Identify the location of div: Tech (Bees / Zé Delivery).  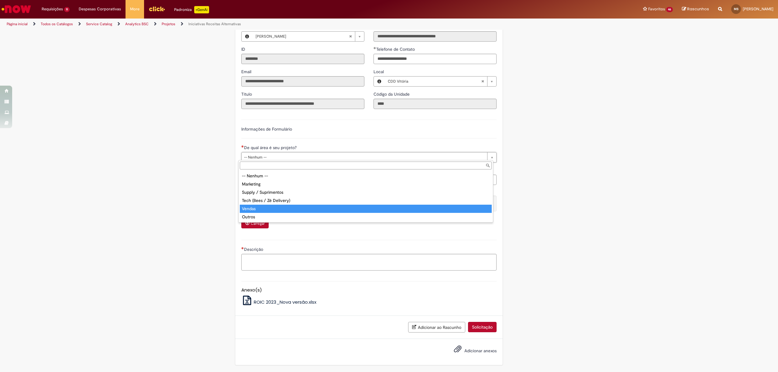
(366, 201).